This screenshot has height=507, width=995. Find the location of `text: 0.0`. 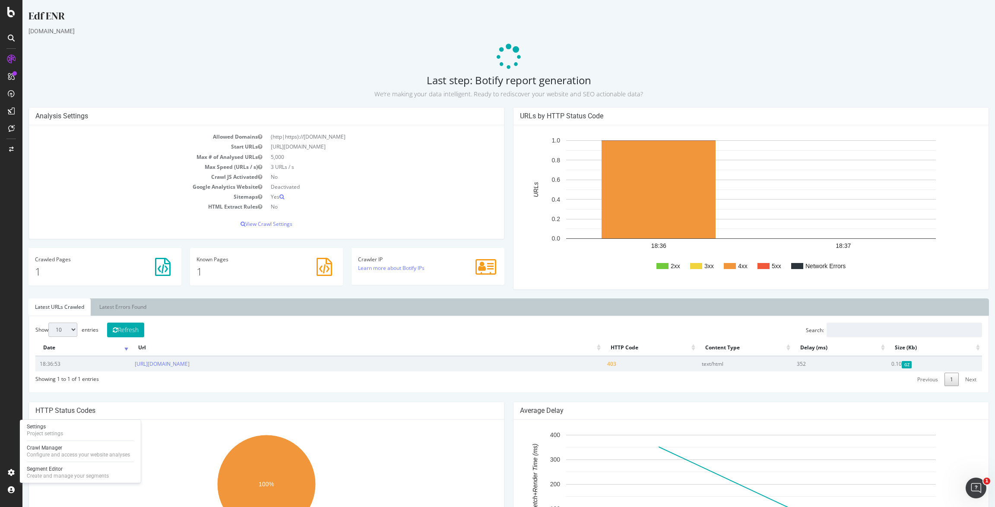

text: 0.0 is located at coordinates (534, 239).